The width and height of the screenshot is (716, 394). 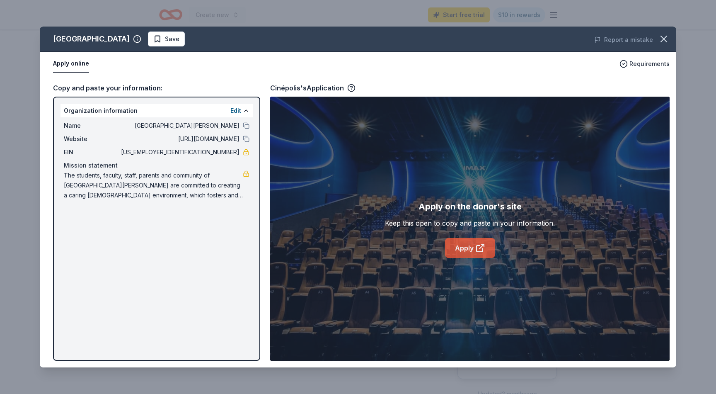 I want to click on span: Name, so click(x=92, y=126).